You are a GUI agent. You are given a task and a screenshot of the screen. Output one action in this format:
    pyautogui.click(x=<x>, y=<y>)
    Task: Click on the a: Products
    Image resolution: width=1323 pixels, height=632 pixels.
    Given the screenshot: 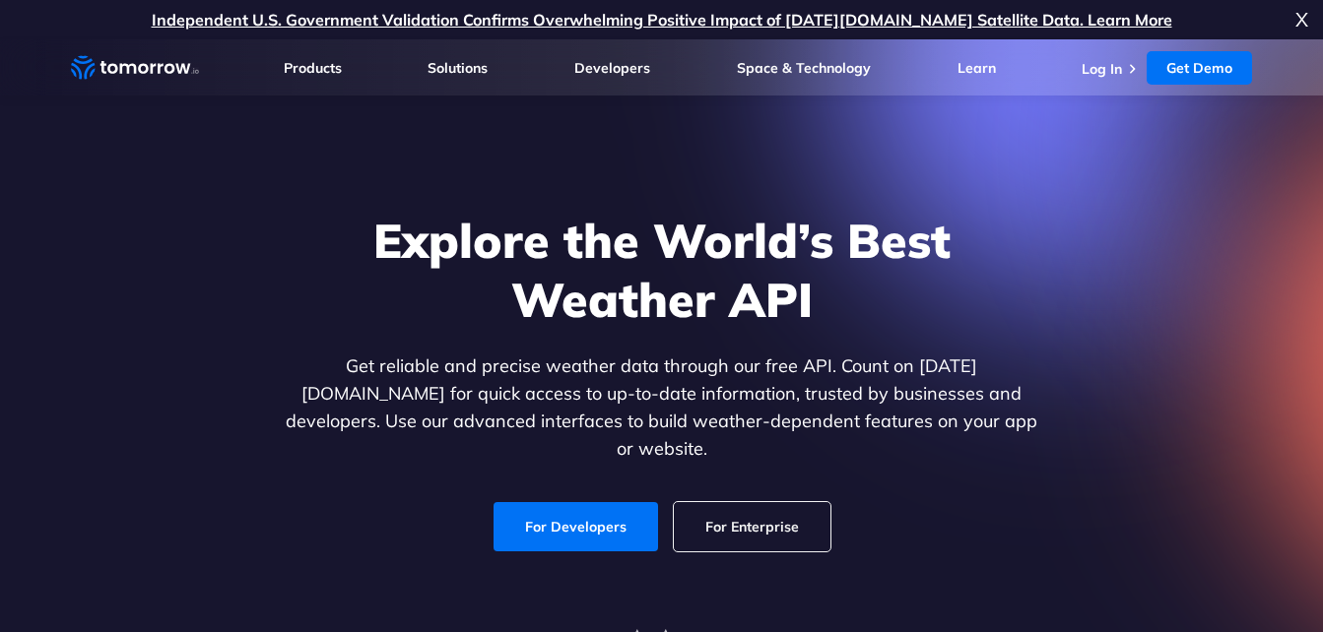 What is the action you would take?
    pyautogui.click(x=312, y=68)
    